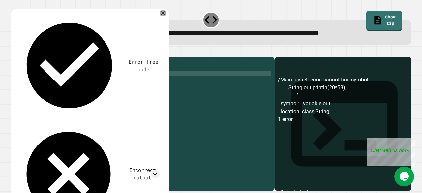 The height and width of the screenshot is (193, 422). Describe the element at coordinates (384, 21) in the screenshot. I see `a: Show tip` at that location.